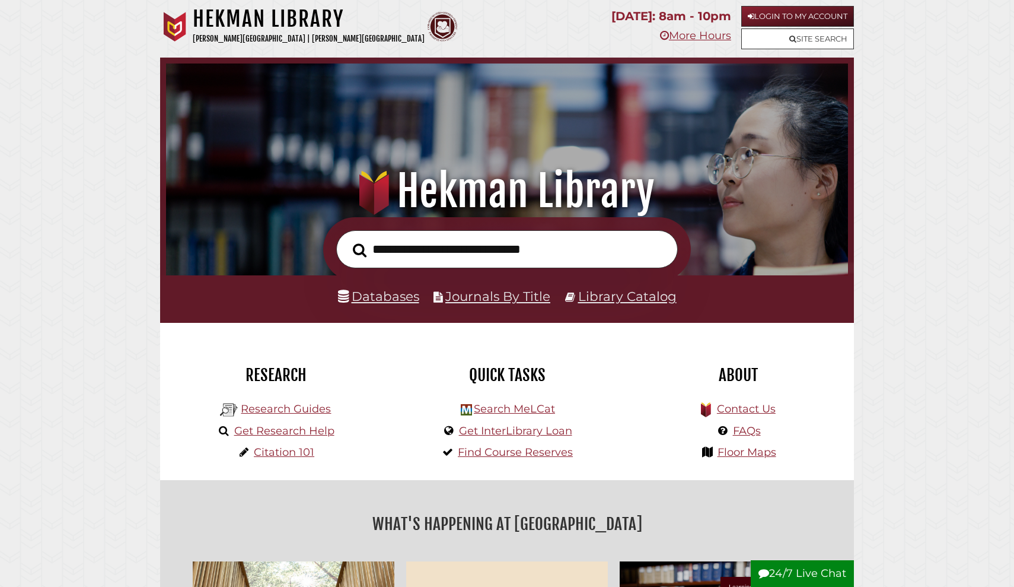  I want to click on a: Citation 101, so click(284, 452).